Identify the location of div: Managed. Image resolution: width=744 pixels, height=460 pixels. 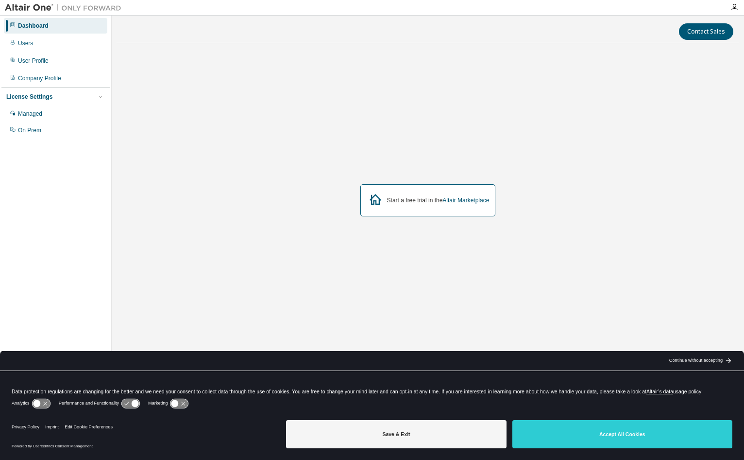
(30, 114).